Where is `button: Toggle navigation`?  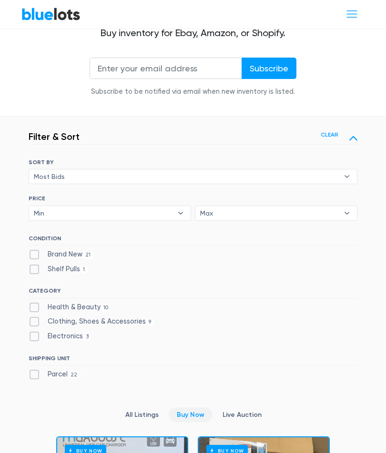 button: Toggle navigation is located at coordinates (351, 14).